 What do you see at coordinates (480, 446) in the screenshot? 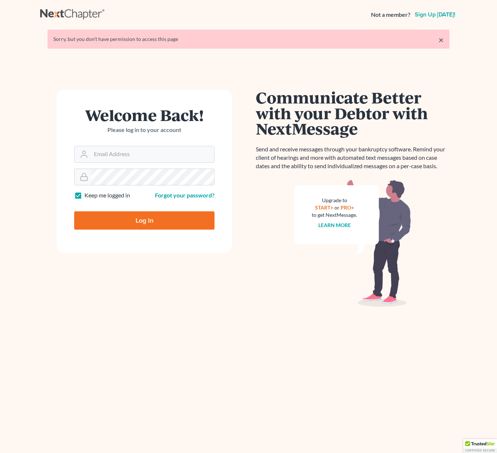
I see `div: TrustedSite Certified` at bounding box center [480, 446].